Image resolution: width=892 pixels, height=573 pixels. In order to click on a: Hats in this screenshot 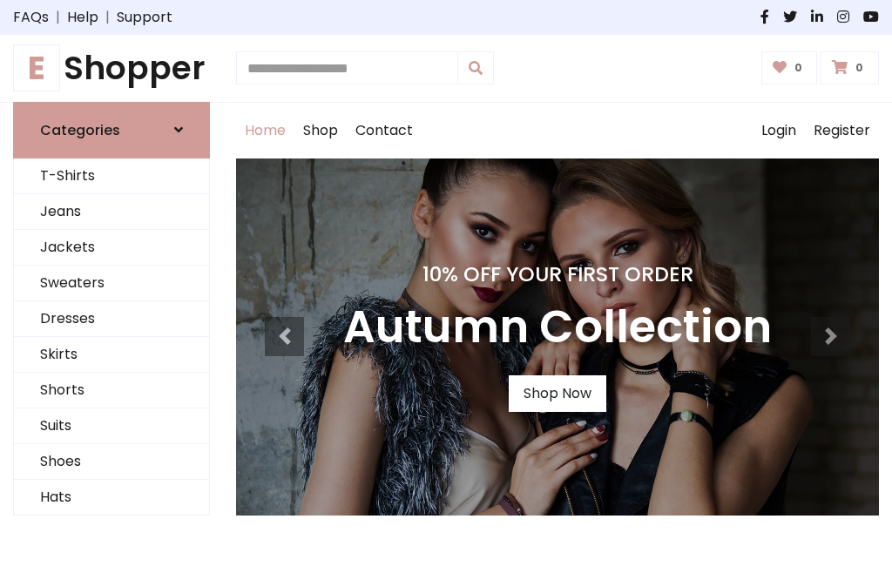, I will do `click(112, 498)`.